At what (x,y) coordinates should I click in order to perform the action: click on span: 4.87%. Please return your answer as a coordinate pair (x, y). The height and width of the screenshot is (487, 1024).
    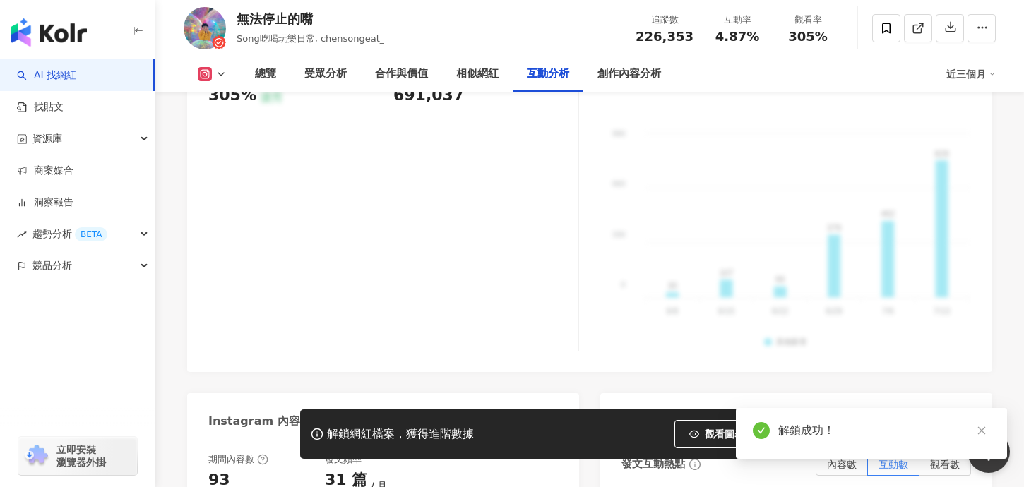
    Looking at the image, I should click on (737, 37).